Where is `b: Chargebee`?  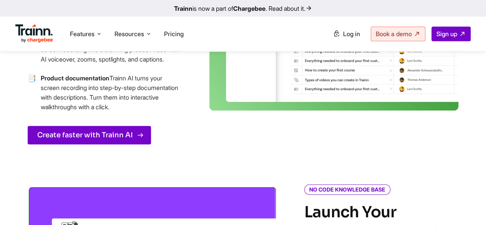 b: Chargebee is located at coordinates (249, 8).